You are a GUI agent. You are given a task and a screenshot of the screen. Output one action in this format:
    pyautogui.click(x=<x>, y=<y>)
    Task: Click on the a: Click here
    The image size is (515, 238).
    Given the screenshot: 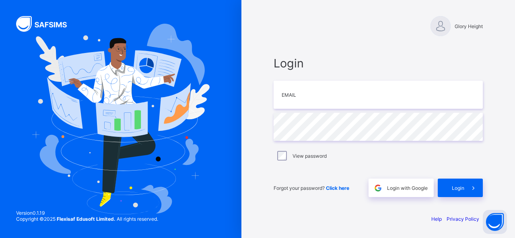 What is the action you would take?
    pyautogui.click(x=337, y=188)
    